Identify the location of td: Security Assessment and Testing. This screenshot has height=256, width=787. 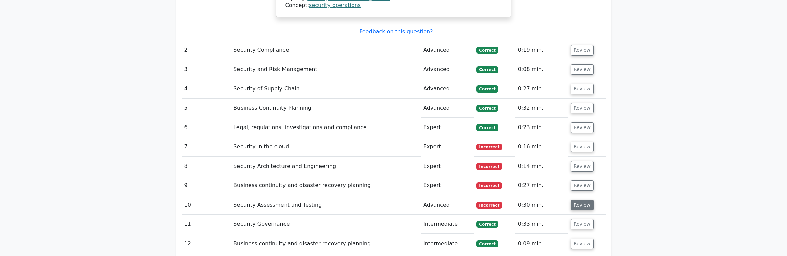
(325, 205).